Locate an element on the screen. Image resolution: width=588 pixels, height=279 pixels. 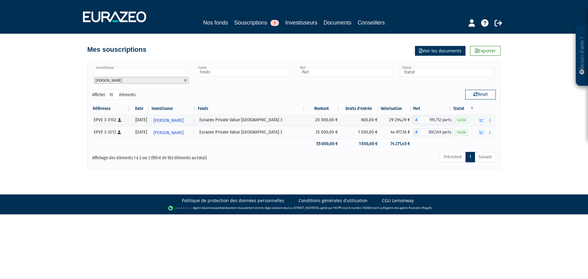
img: logo-lemonway.png is located at coordinates (180, 208).